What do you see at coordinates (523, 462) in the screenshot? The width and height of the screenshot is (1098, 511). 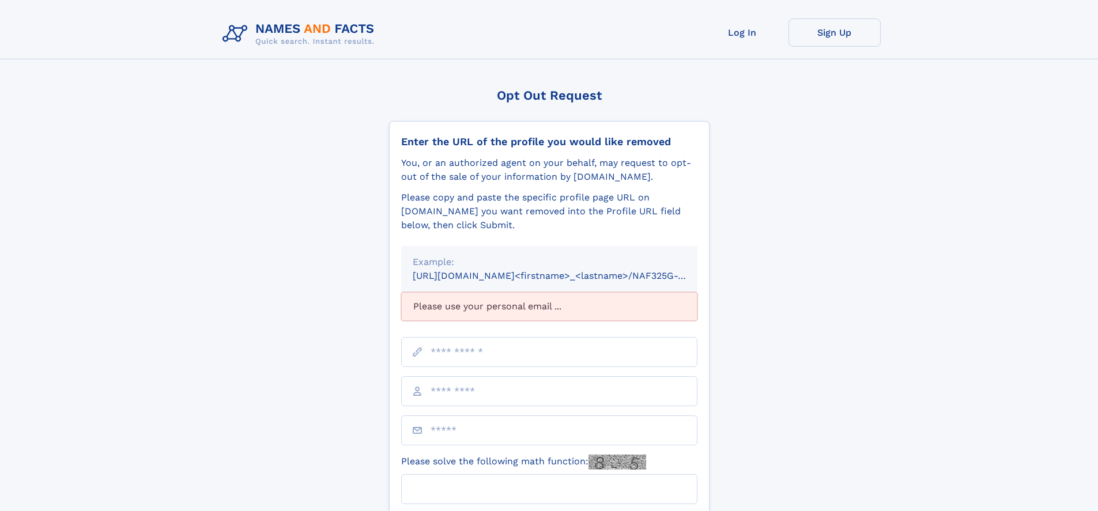 I see `label: Please solve the following math function:` at bounding box center [523, 462].